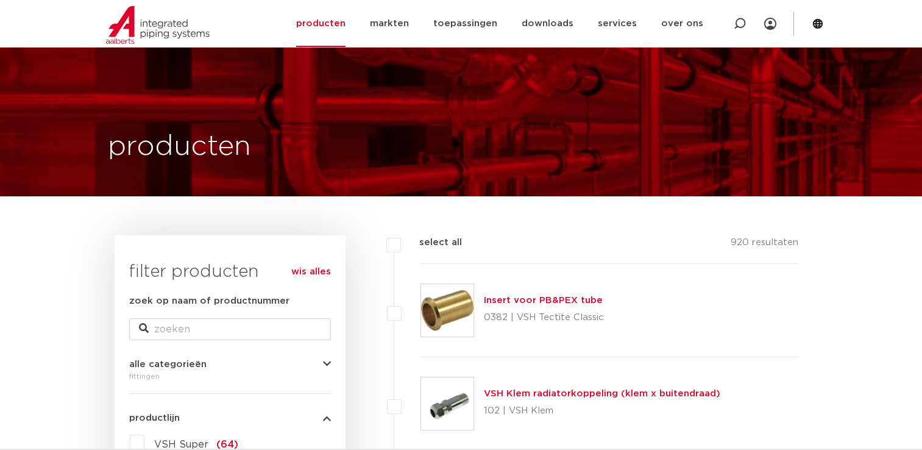  What do you see at coordinates (543, 300) in the screenshot?
I see `a: Insert voor PB&PEX tube` at bounding box center [543, 300].